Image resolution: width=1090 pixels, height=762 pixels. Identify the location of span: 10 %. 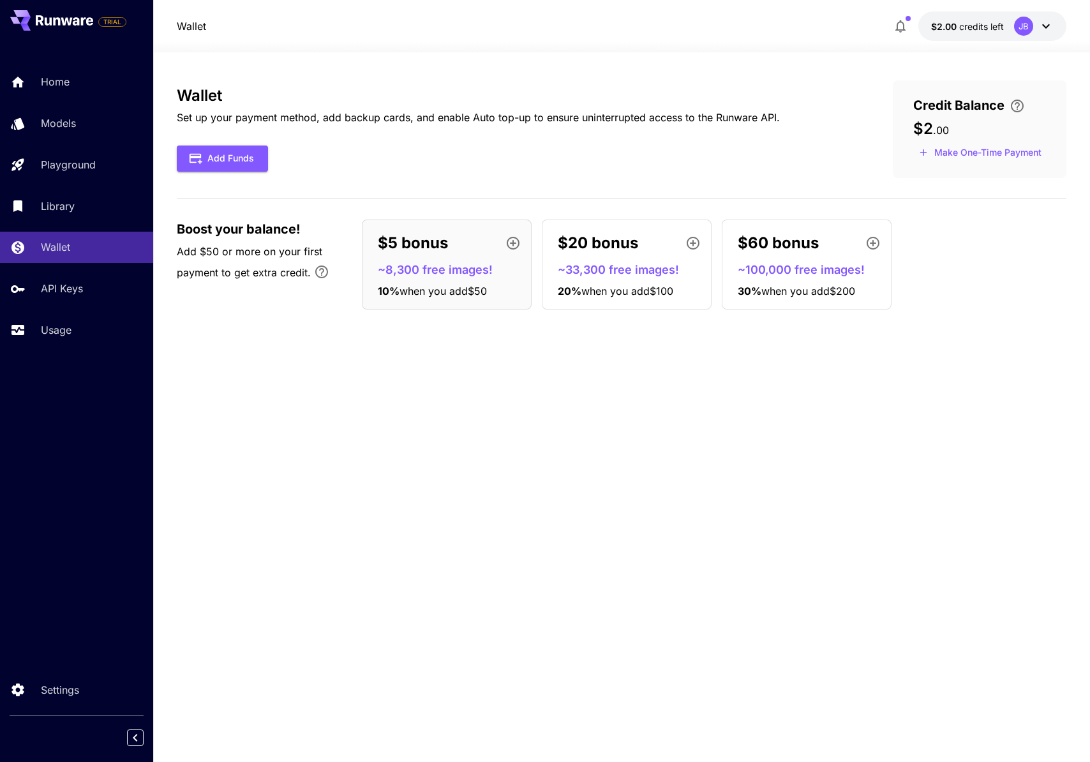
(388, 291).